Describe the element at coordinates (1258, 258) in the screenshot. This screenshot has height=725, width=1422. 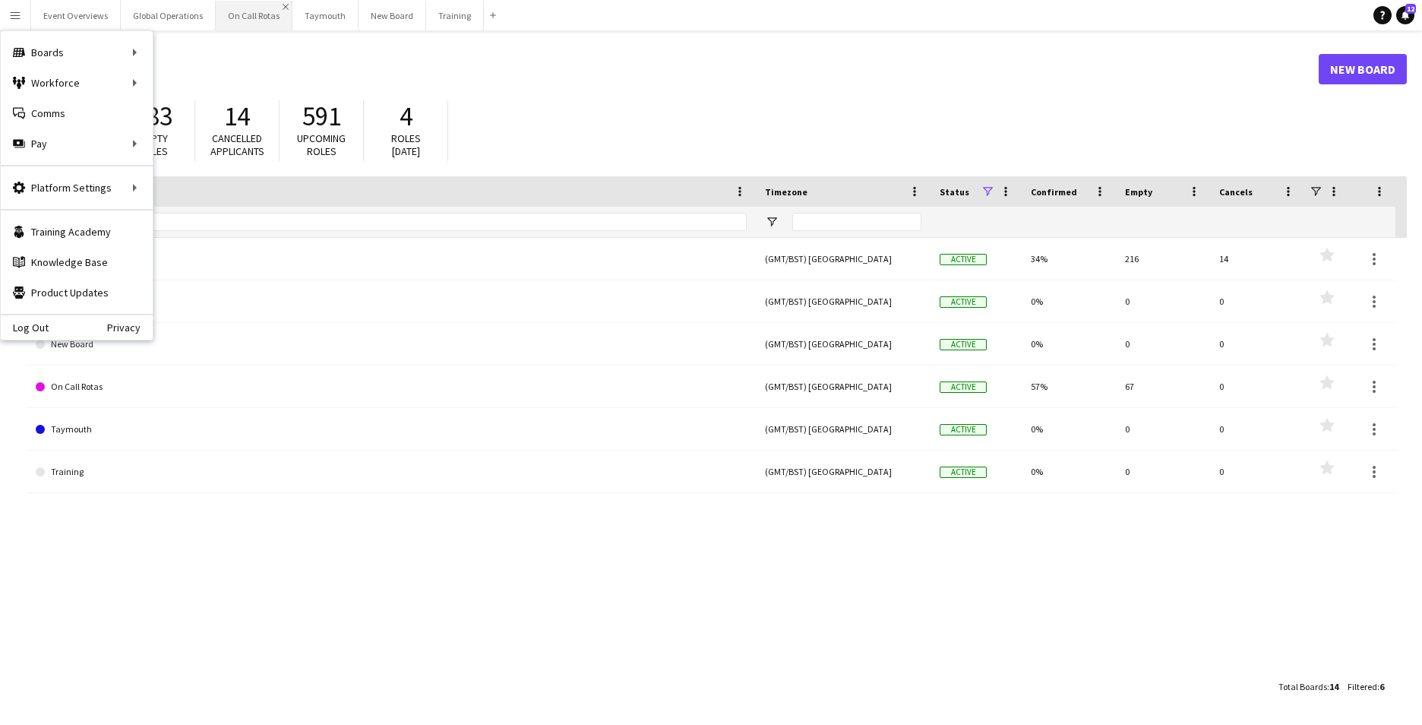
I see `div: 14` at that location.